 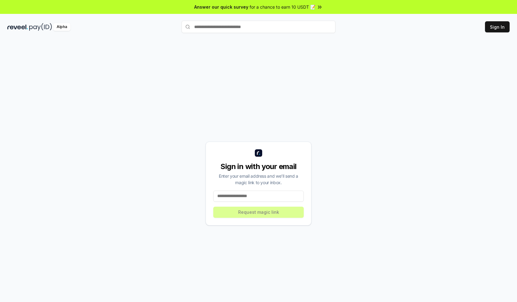 What do you see at coordinates (62, 27) in the screenshot?
I see `div: Alpha` at bounding box center [62, 27].